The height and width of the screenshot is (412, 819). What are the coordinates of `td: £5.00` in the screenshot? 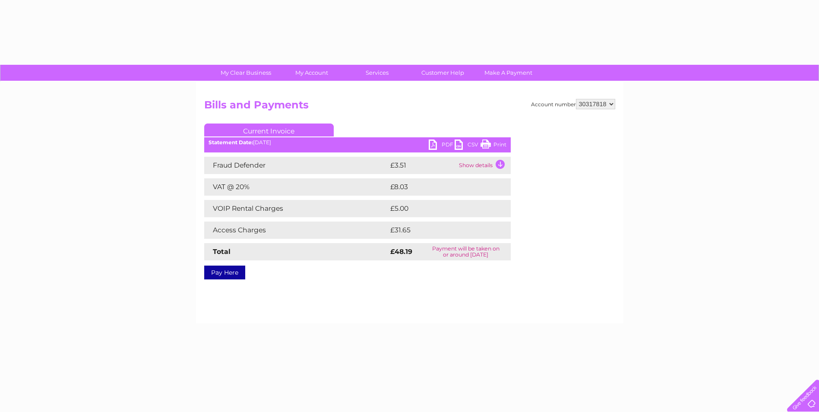 It's located at (440, 209).